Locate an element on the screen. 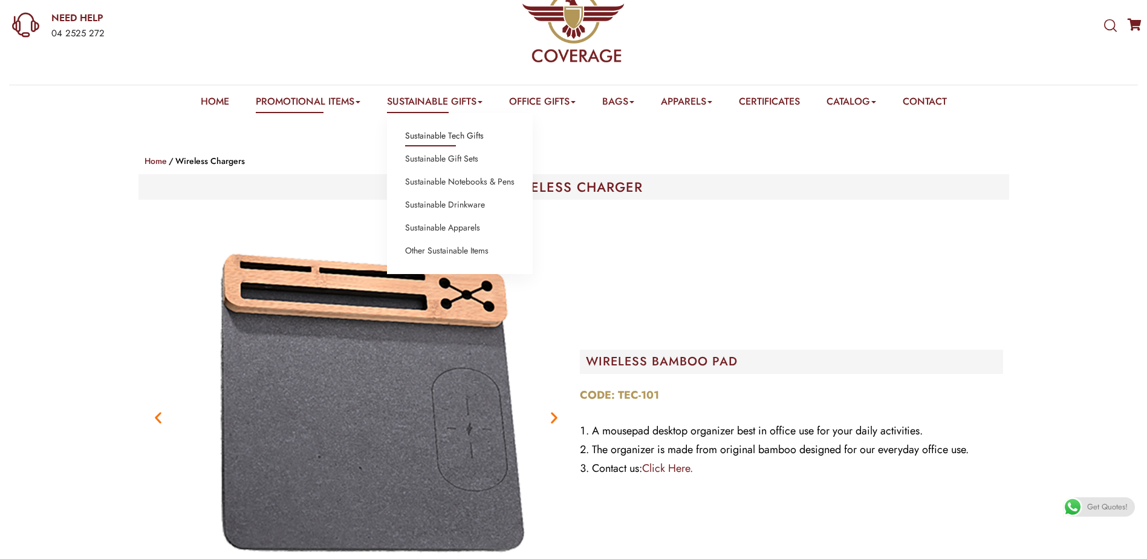 The width and height of the screenshot is (1147, 559). a: Sustainable Gift Sets is located at coordinates (441, 159).